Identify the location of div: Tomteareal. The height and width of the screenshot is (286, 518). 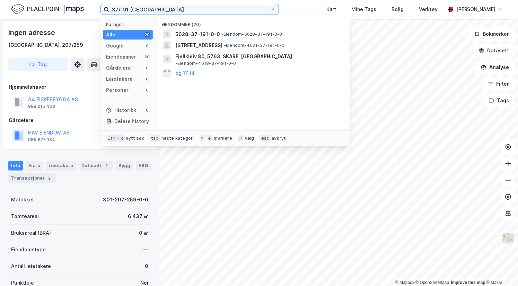
(25, 216).